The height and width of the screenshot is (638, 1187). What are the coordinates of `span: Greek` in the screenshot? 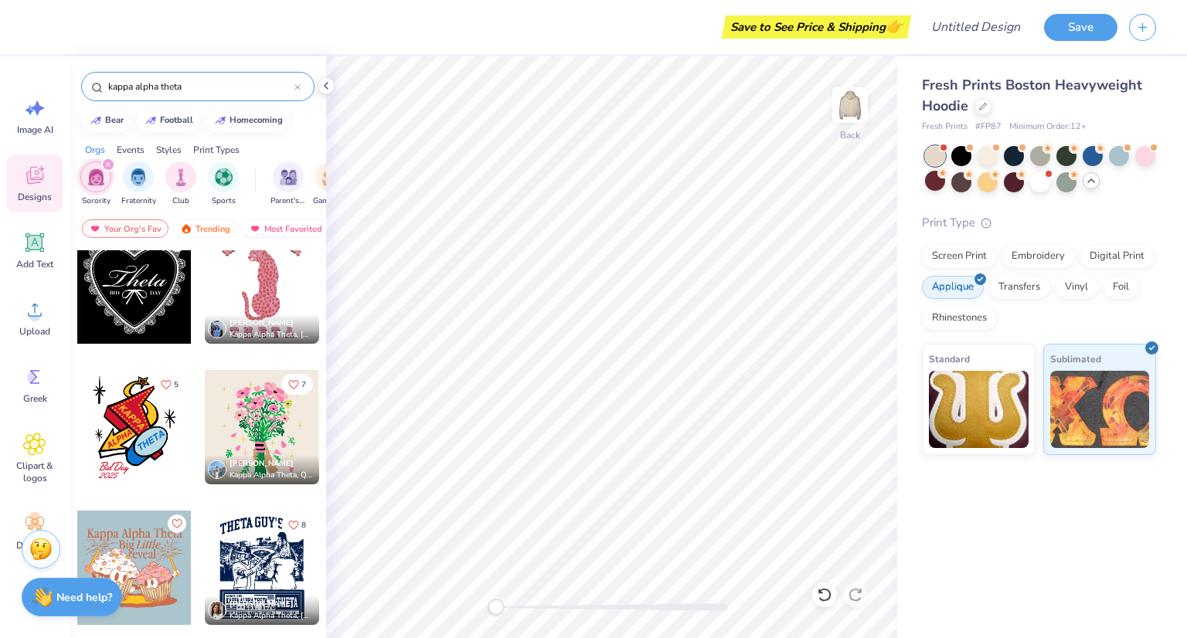 It's located at (35, 399).